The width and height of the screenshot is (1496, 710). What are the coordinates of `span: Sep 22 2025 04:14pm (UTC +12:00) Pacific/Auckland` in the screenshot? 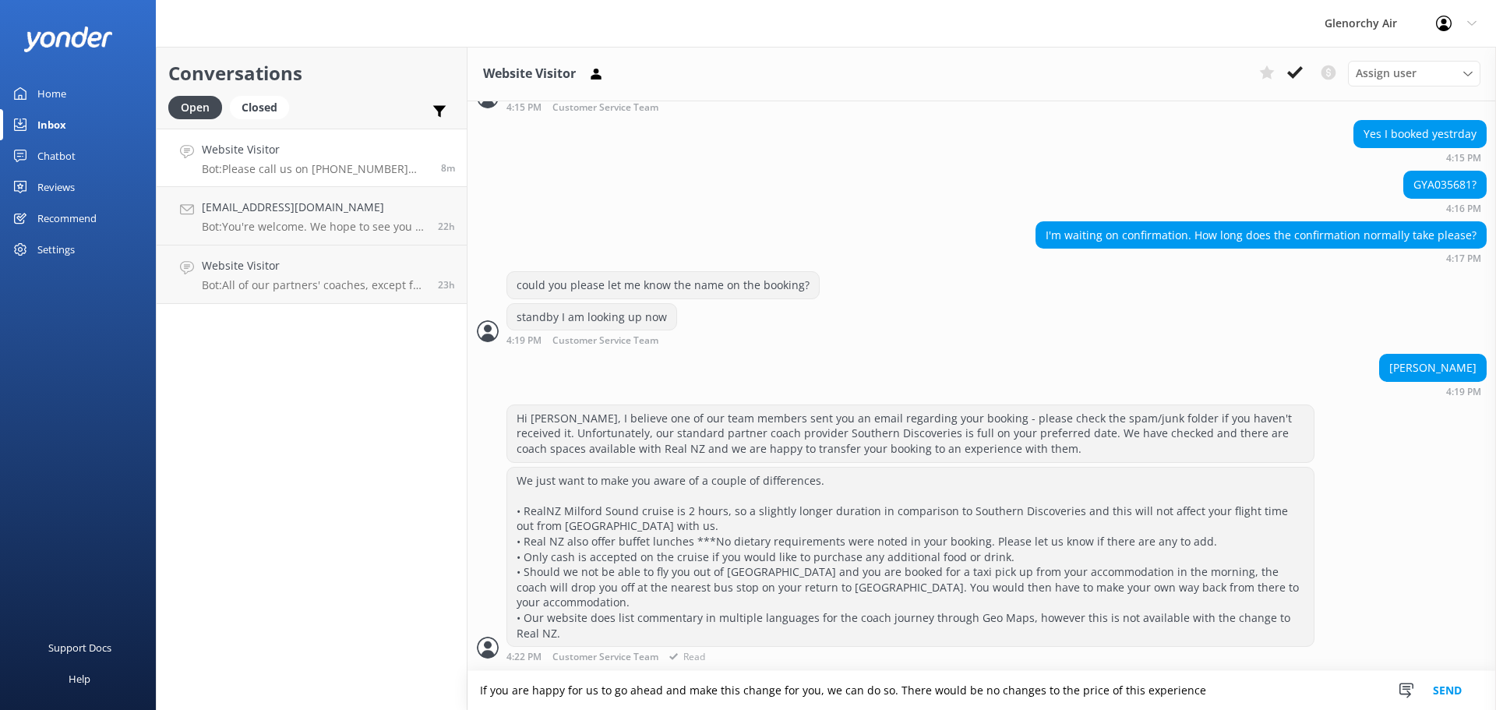 It's located at (448, 167).